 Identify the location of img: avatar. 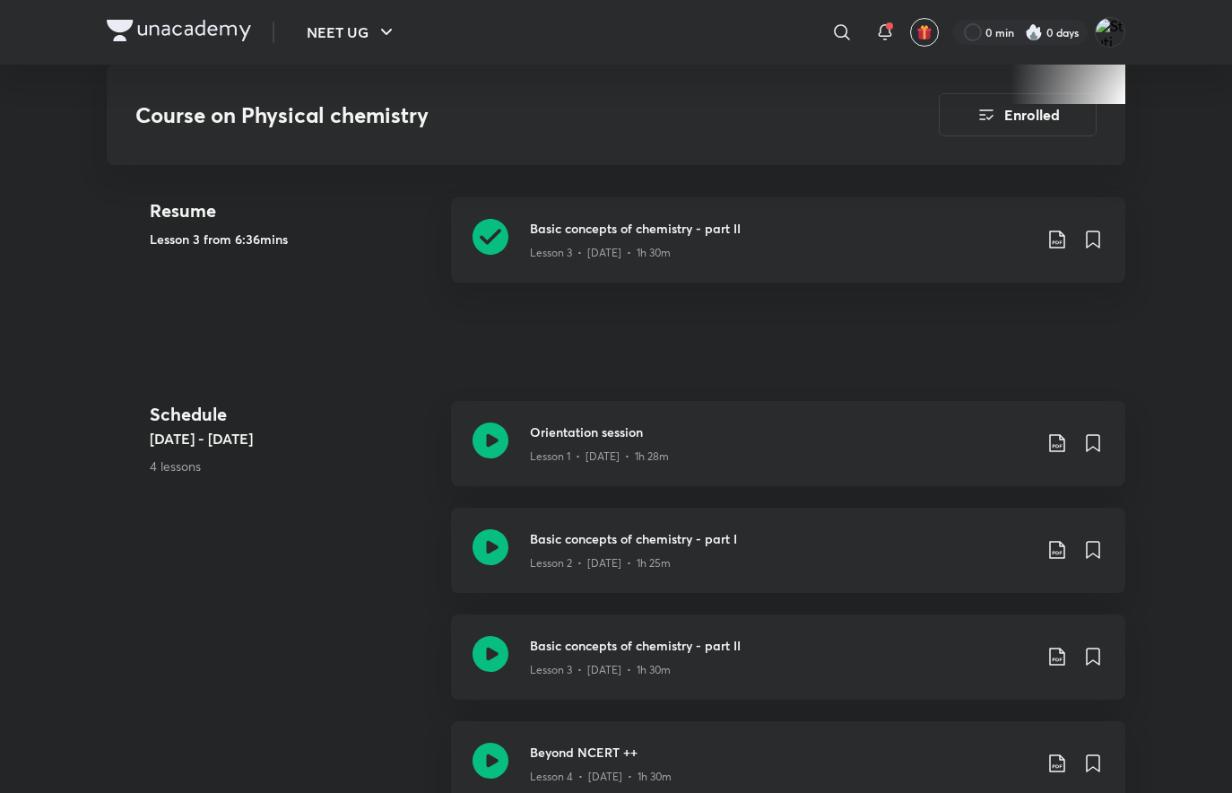
(925, 32).